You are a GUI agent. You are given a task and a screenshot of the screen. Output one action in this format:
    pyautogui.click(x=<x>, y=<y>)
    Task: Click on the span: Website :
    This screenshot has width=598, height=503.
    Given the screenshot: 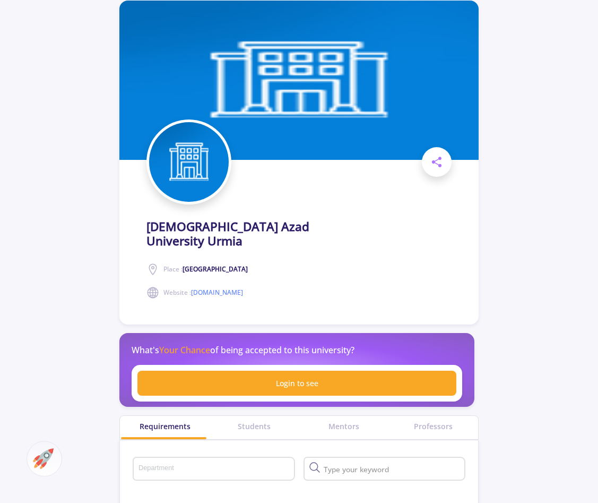 What is the action you would take?
    pyautogui.click(x=203, y=293)
    